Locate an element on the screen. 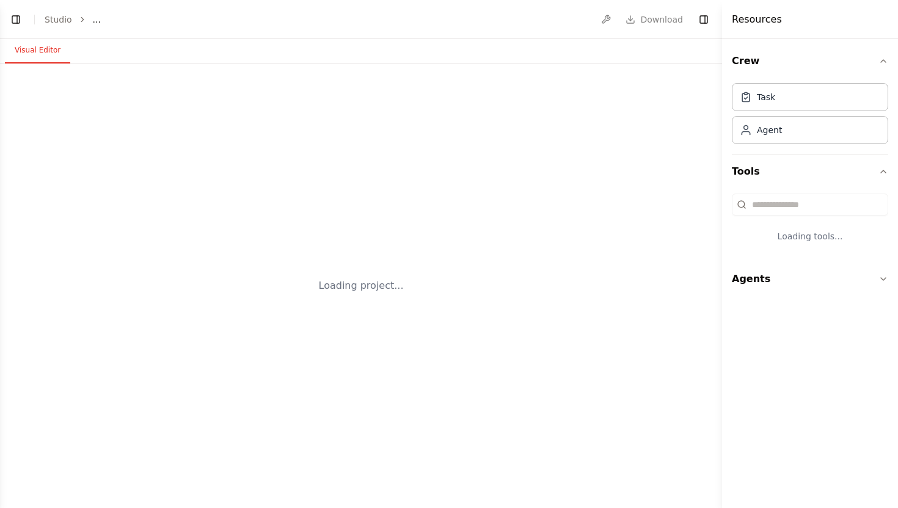 The image size is (898, 508). div: Loading tools... is located at coordinates (810, 237).